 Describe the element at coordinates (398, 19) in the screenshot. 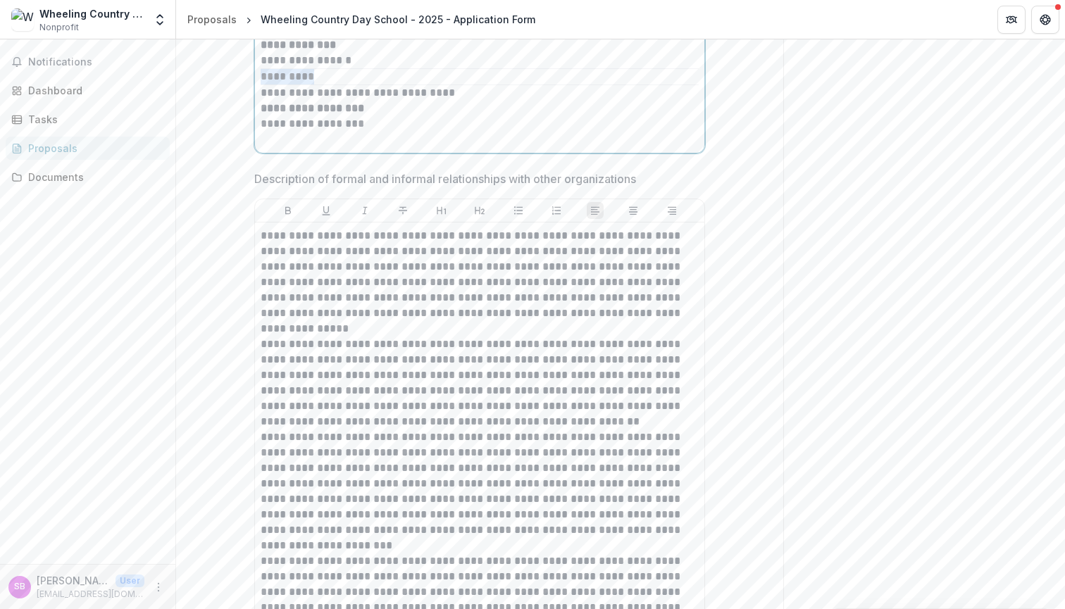

I see `div: Wheeling Country Day School - 2025 - Application Form` at that location.